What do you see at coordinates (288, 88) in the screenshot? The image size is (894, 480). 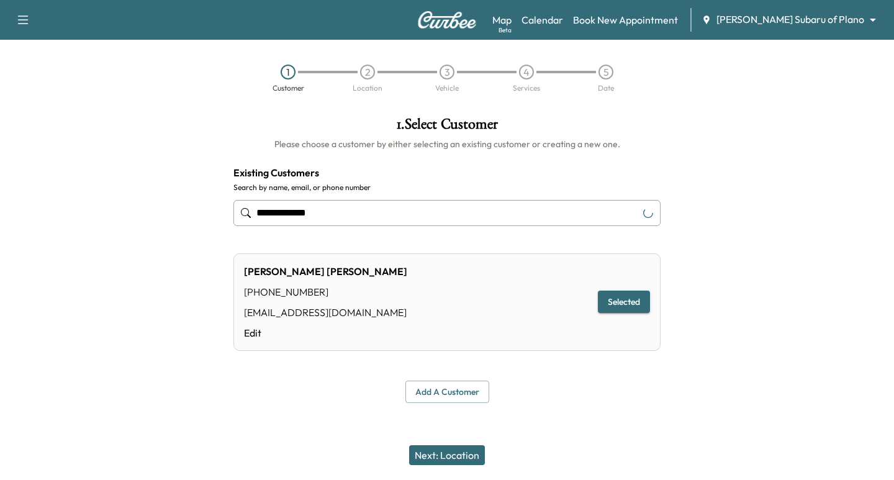 I see `div: Customer` at bounding box center [288, 88].